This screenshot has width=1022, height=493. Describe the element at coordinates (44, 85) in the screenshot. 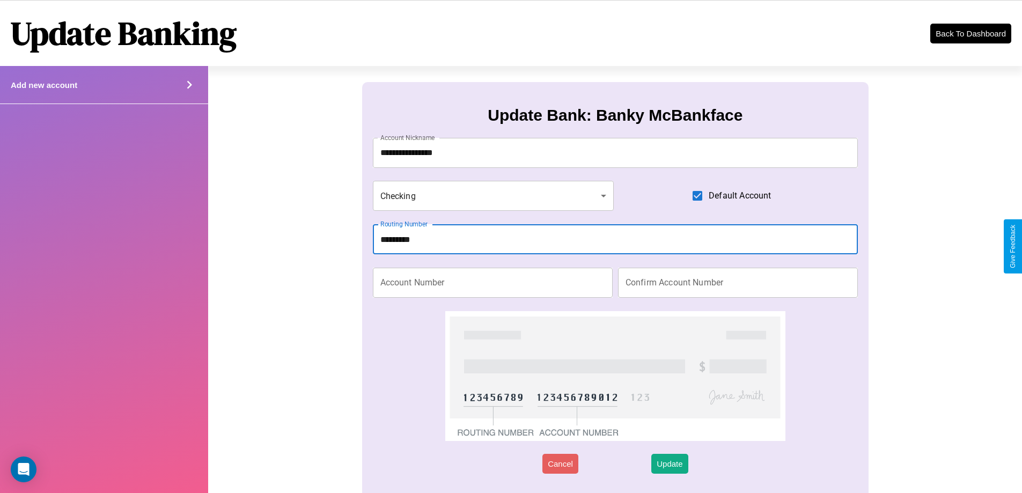

I see `h4: Add new account` at that location.